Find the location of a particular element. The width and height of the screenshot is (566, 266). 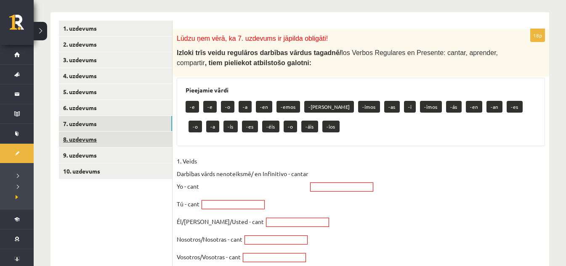

p: Tú - cant is located at coordinates (188, 204).